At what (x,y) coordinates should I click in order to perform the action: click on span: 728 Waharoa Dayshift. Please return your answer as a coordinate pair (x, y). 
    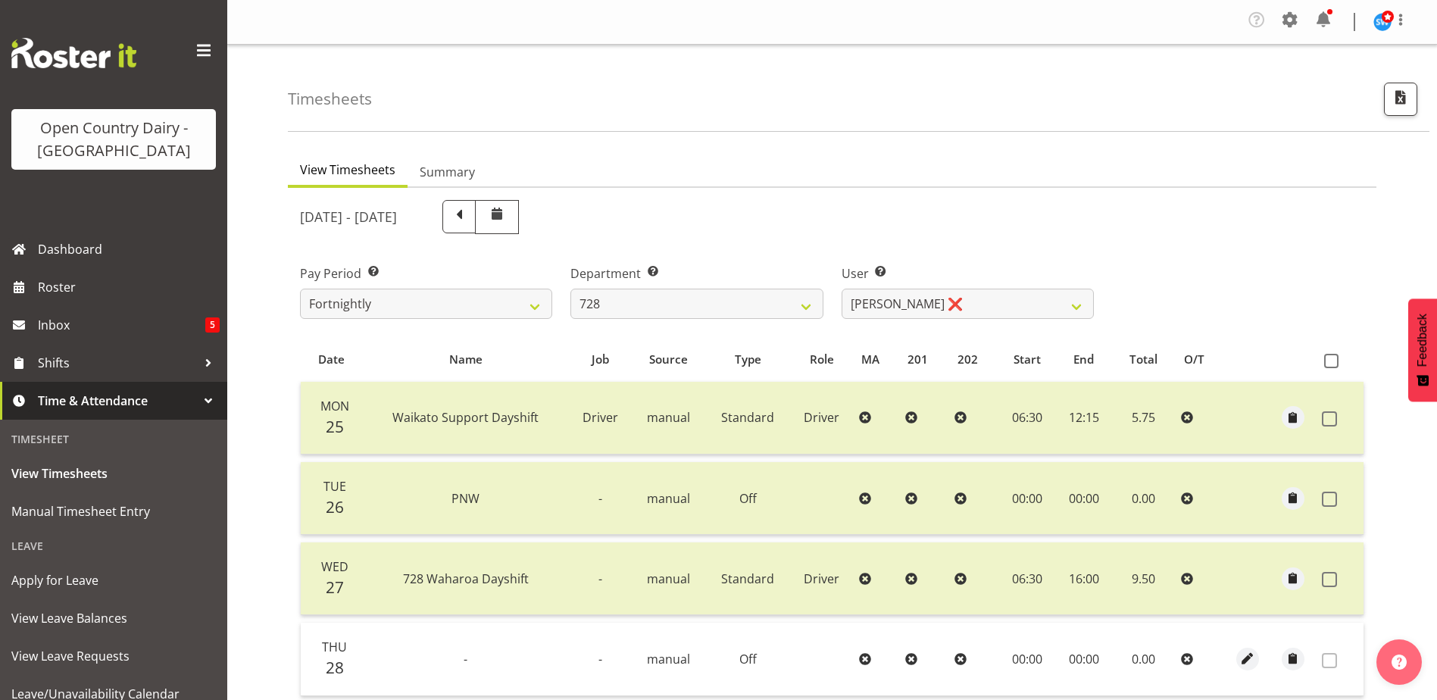
    Looking at the image, I should click on (466, 579).